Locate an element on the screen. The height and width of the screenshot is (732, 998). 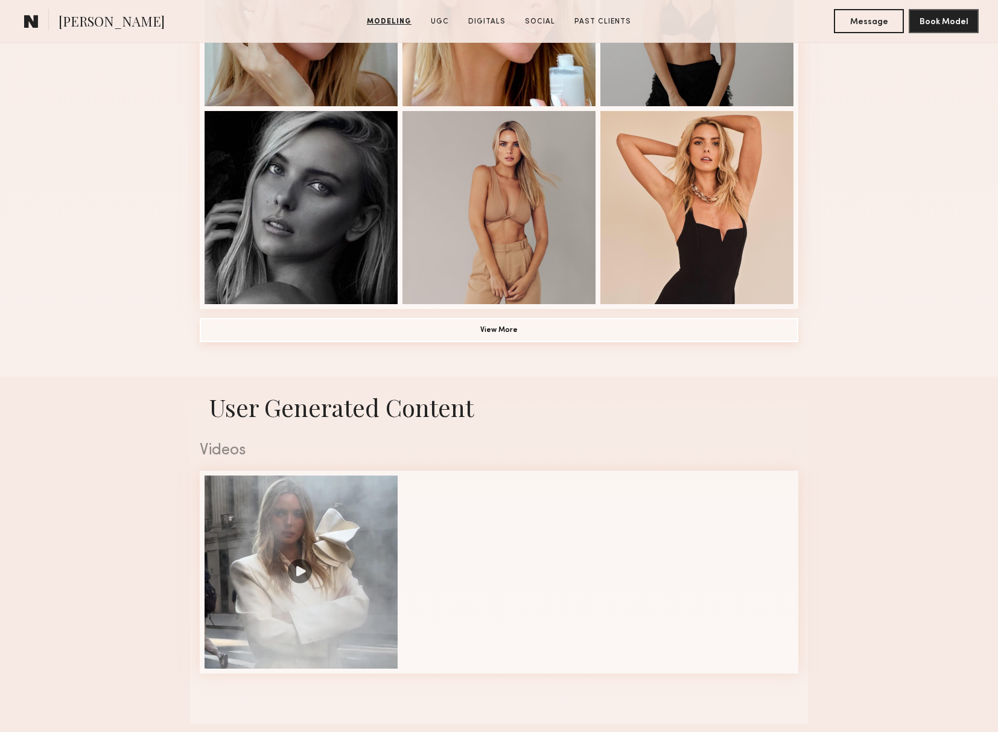
a: UGC is located at coordinates (440, 22).